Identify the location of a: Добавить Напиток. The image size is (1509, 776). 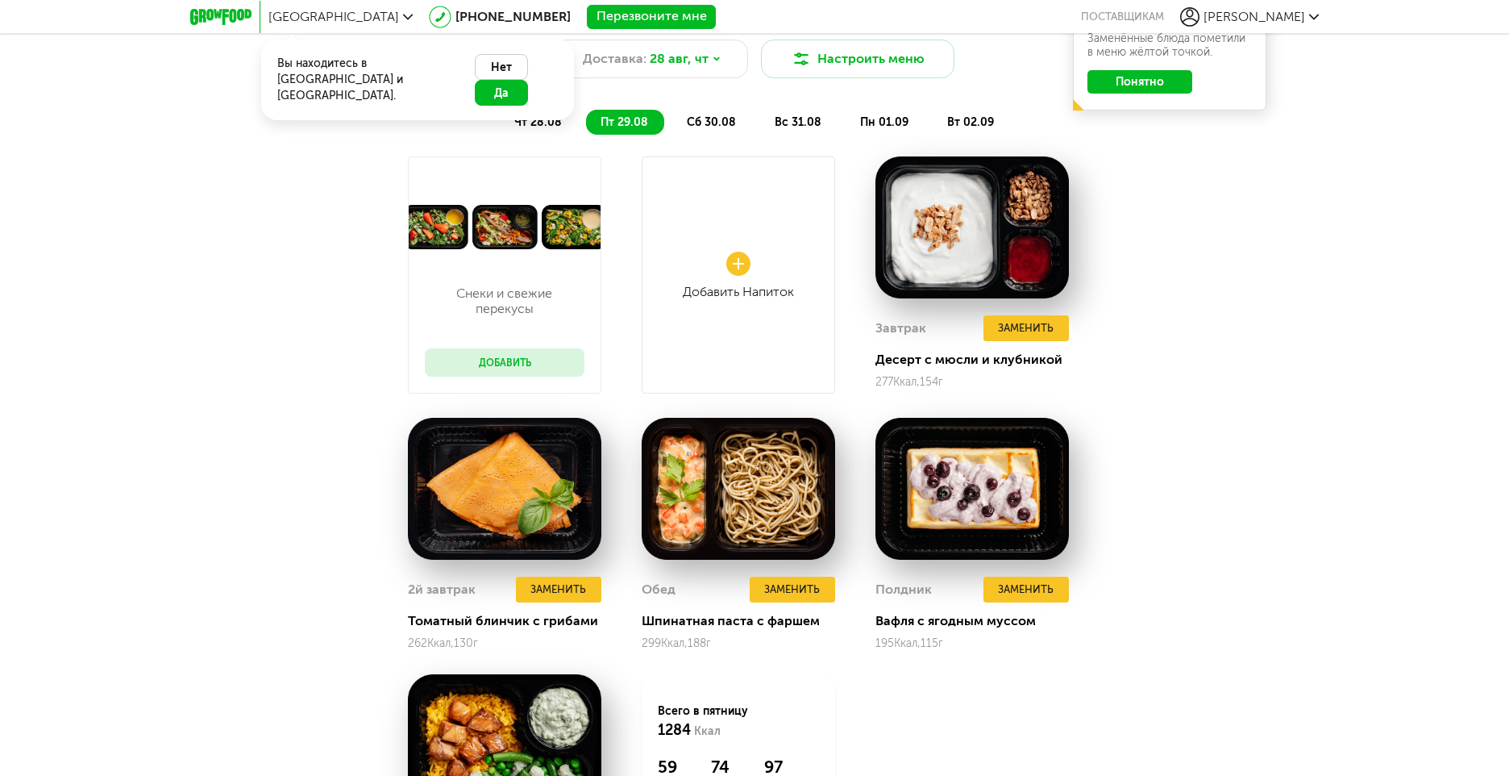
(738, 275).